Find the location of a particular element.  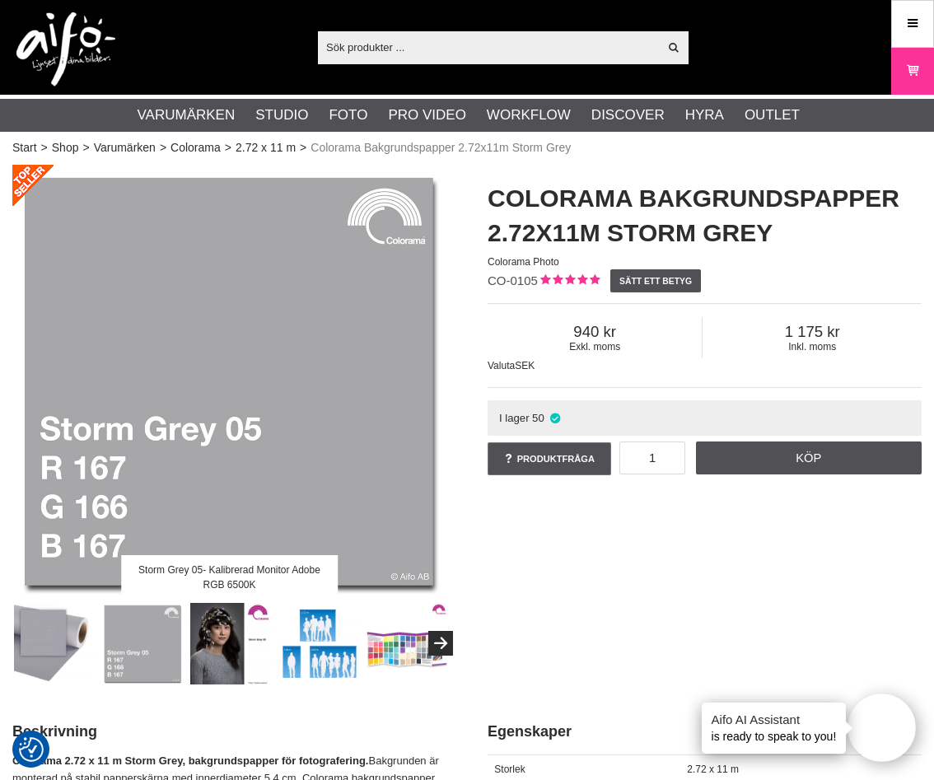

a: Produktfråga is located at coordinates (549, 459).